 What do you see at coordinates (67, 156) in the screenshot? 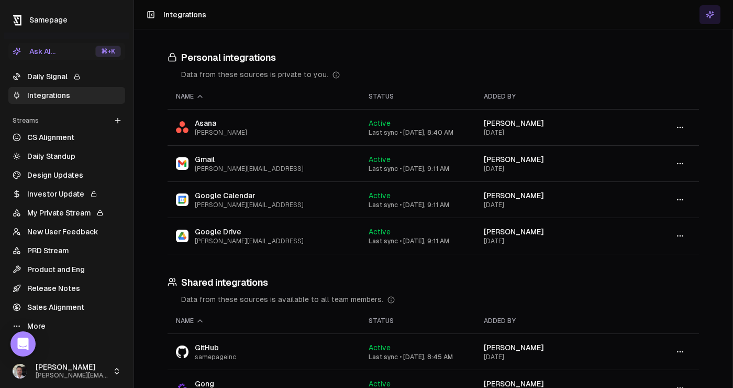
I see `a: Daily Standup` at bounding box center [67, 156].